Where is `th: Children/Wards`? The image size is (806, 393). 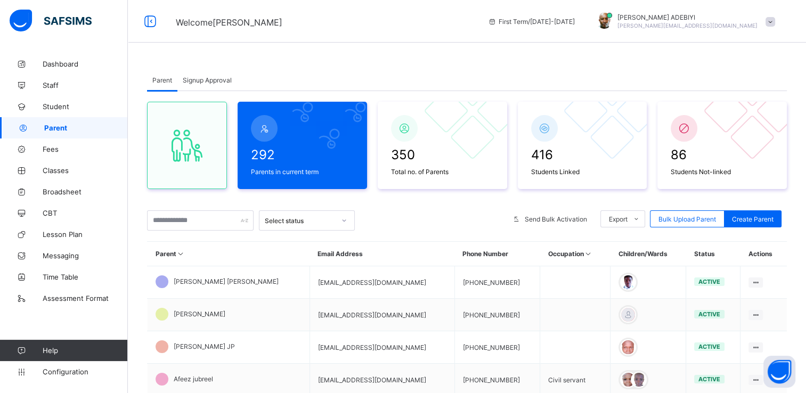
th: Children/Wards is located at coordinates (649, 254).